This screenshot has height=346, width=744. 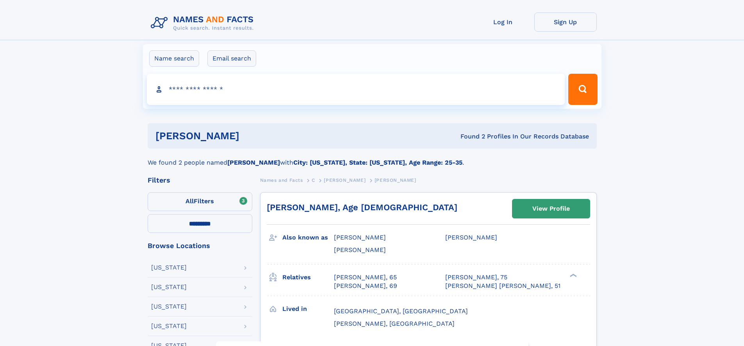 I want to click on label: Filters, so click(x=200, y=202).